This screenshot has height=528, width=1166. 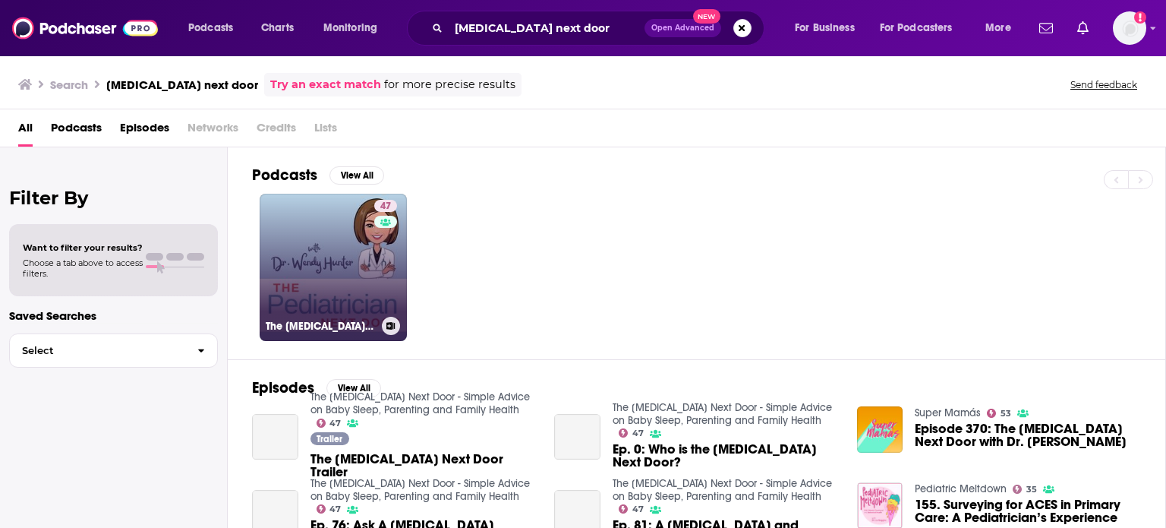 I want to click on img: Episode 370: The Pediatrician Next Door with Dr. Wendy Hunter, so click(x=880, y=429).